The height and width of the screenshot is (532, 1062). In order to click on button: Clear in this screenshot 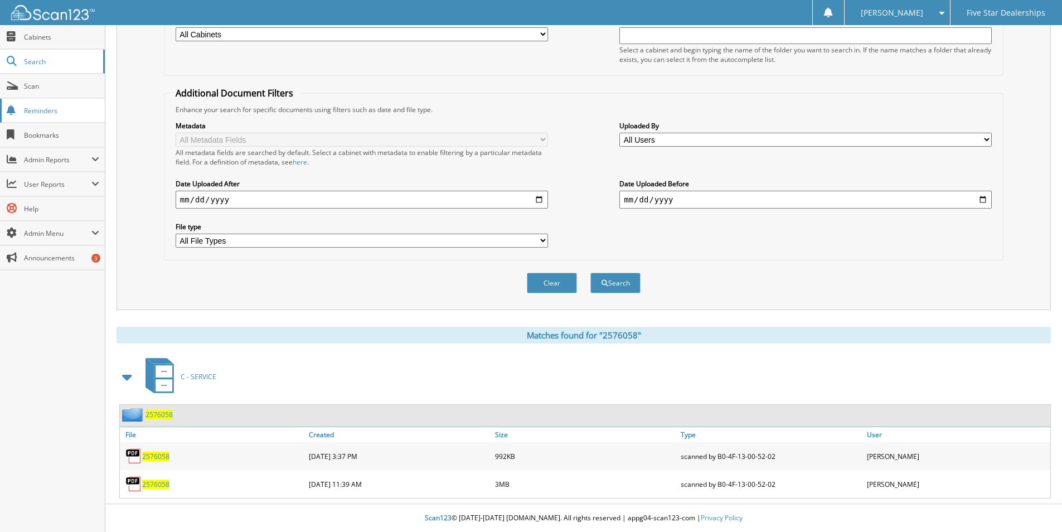, I will do `click(552, 283)`.